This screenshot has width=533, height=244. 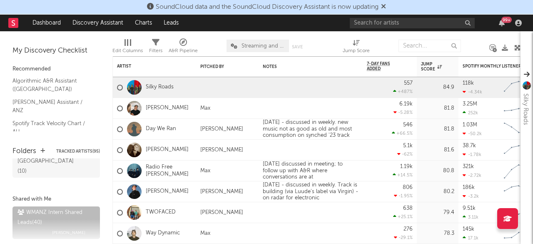 What do you see at coordinates (438, 171) in the screenshot?
I see `div: 80.8` at bounding box center [438, 171].